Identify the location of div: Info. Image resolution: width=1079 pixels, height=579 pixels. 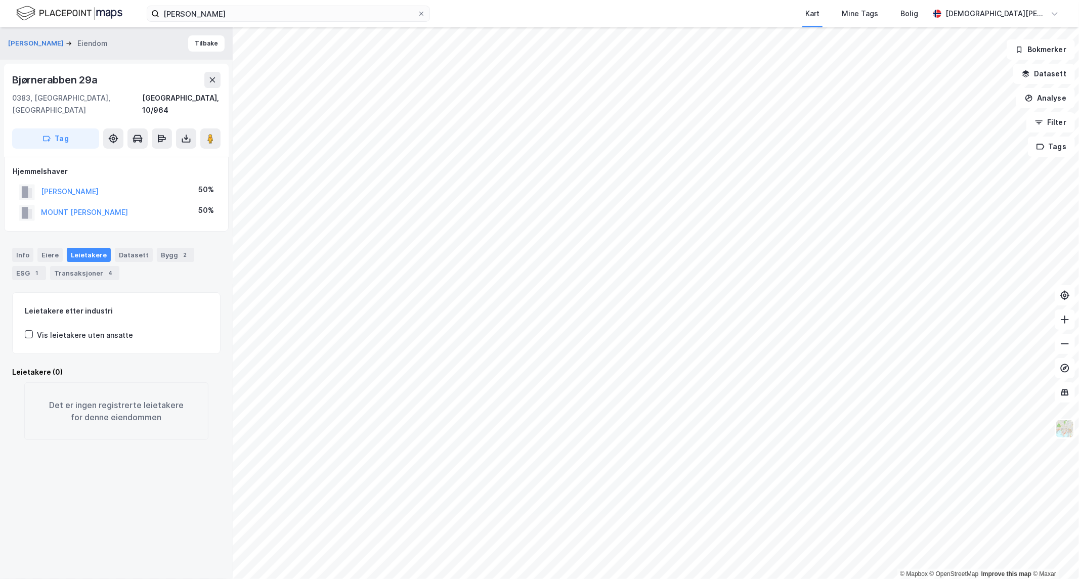
(23, 255).